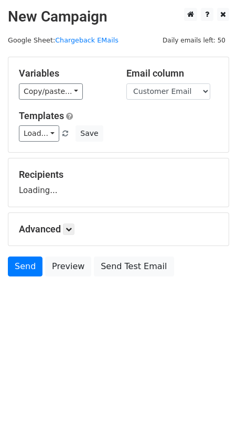  What do you see at coordinates (119, 182) in the screenshot?
I see `div: Loading...` at bounding box center [119, 182].